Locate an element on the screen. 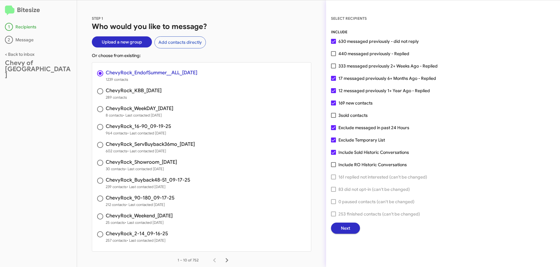 This screenshot has width=560, height=267. span: 440 messaged previously - Replied is located at coordinates (374, 54).